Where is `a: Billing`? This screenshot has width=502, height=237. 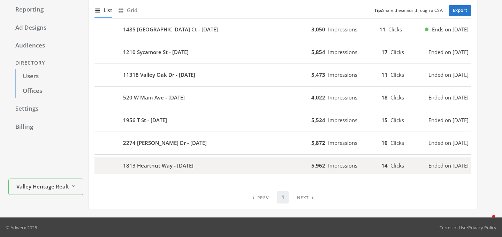
a: Billing is located at coordinates (46, 127).